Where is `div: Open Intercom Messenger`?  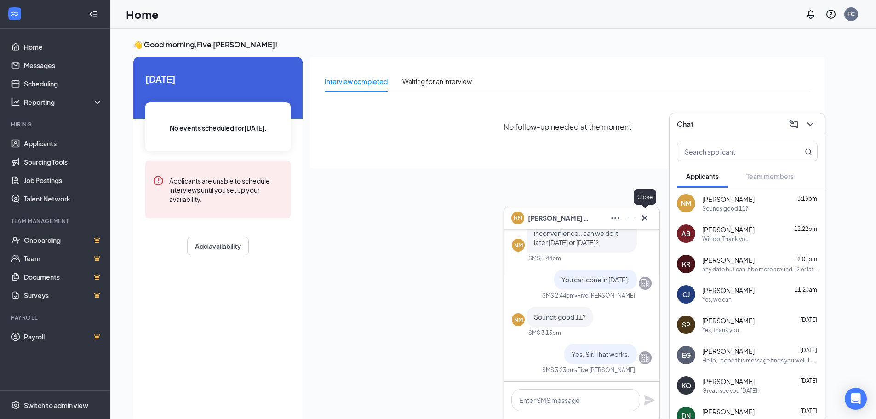
div: Open Intercom Messenger is located at coordinates (855, 399).